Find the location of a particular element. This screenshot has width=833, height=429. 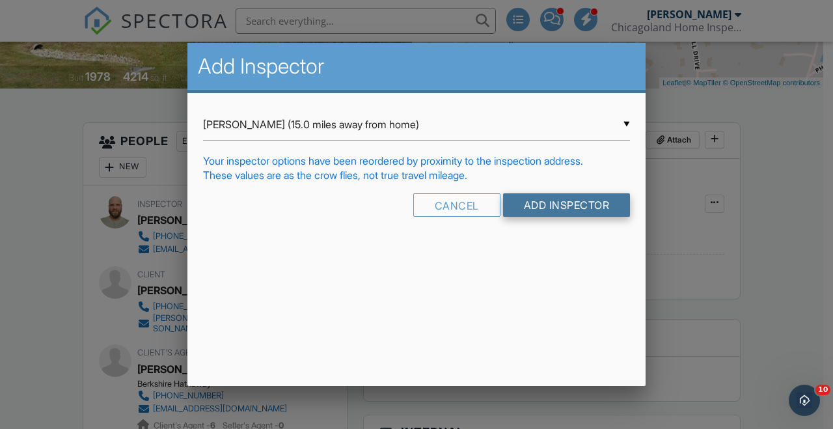

div: These values are as the crow flies, not true travel mileage. is located at coordinates (416, 175).